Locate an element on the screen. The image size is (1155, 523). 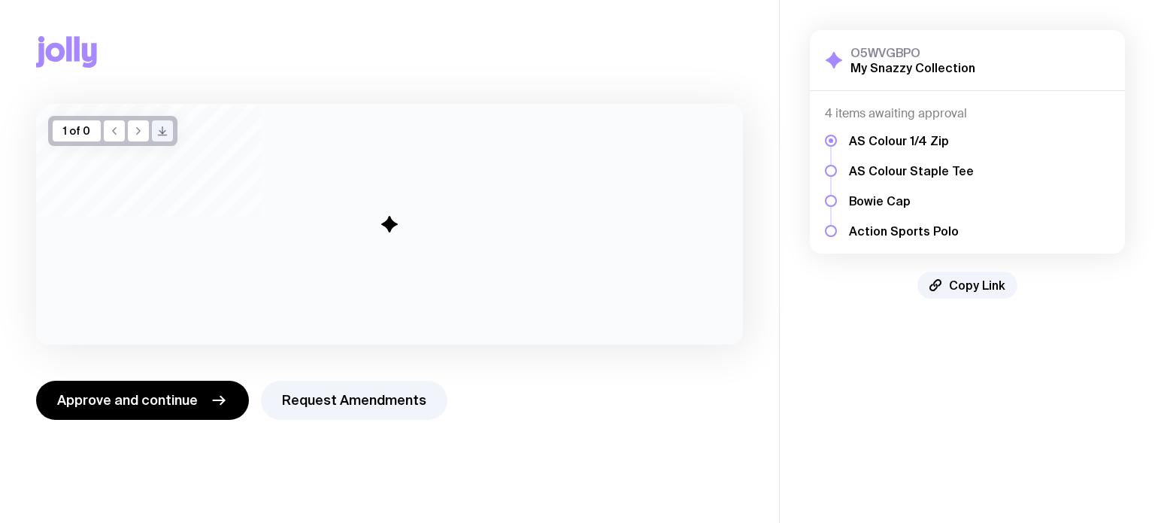
span: Approve and continue is located at coordinates (127, 400).